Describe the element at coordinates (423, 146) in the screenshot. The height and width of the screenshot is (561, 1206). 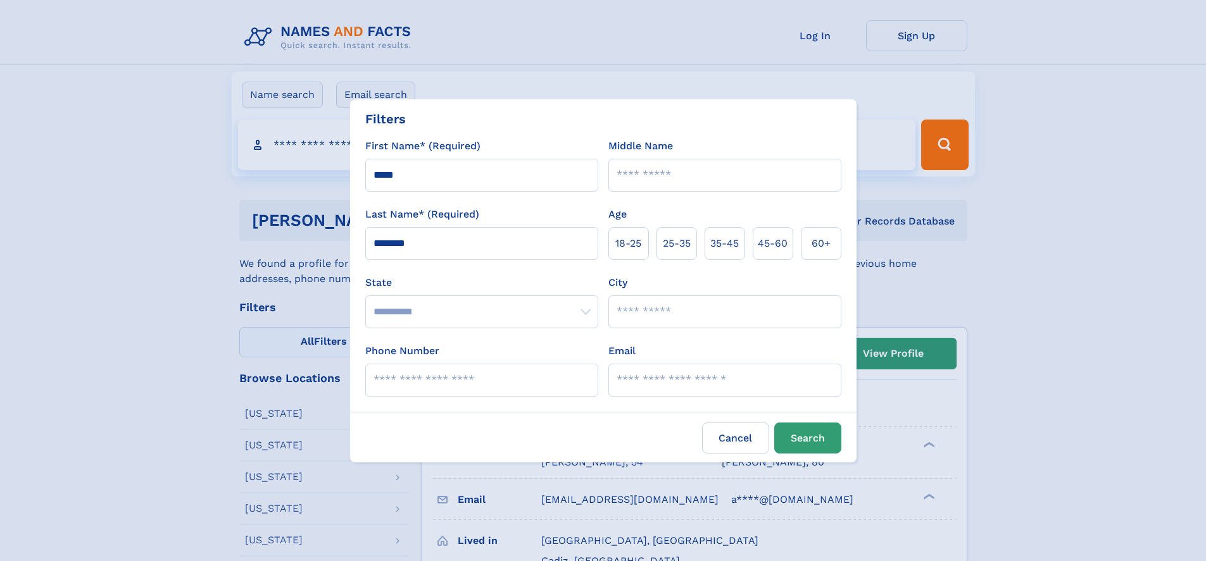
I see `label: First Name* (Required)` at that location.